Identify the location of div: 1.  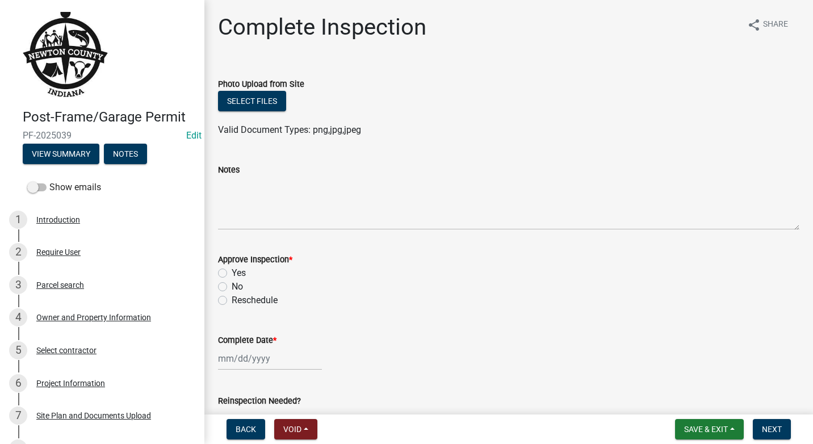
(18, 220).